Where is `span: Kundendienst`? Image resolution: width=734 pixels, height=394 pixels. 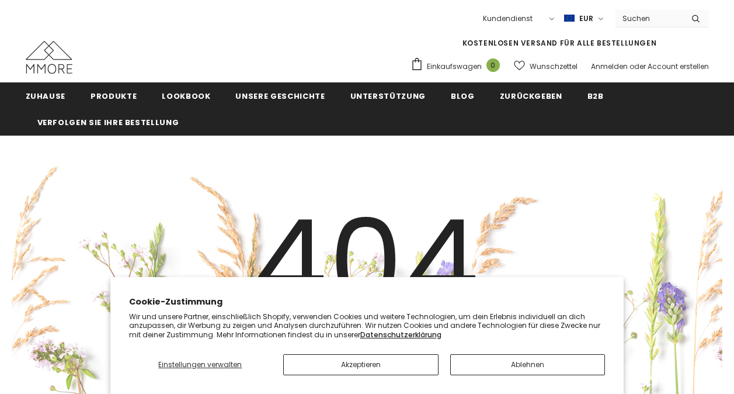
span: Kundendienst is located at coordinates (508, 18).